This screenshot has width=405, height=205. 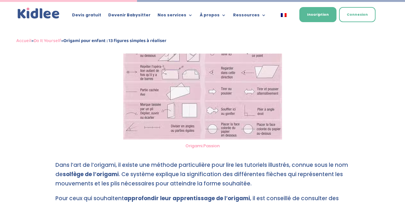 What do you see at coordinates (24, 41) in the screenshot?
I see `a: Accueil` at bounding box center [24, 41].